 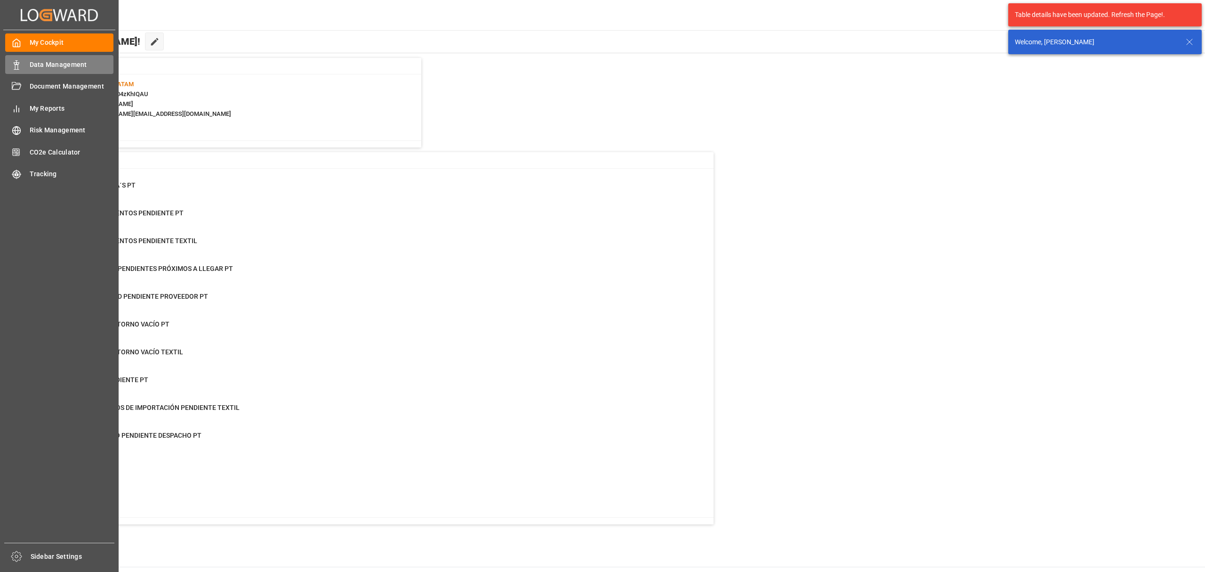 I want to click on a: 105PAGO DERECHOS DE IMPORTACIÓN PENDIENTE TEXTILFinal Delivery, so click(x=375, y=412).